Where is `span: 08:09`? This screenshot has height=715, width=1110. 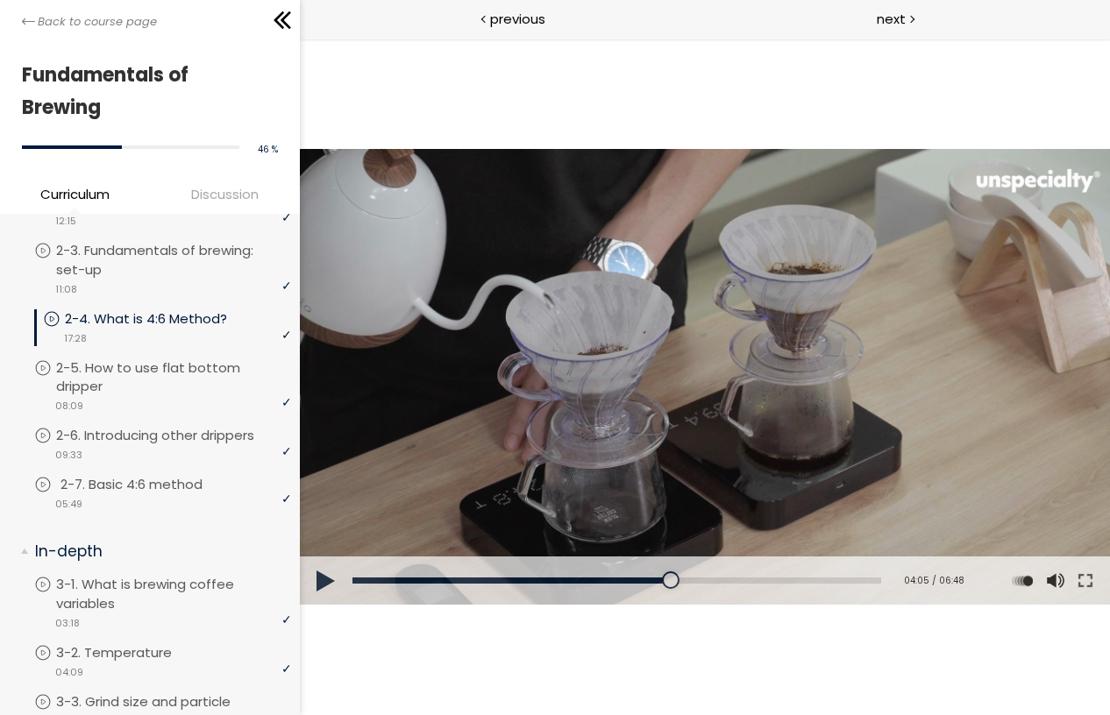 span: 08:09 is located at coordinates (69, 406).